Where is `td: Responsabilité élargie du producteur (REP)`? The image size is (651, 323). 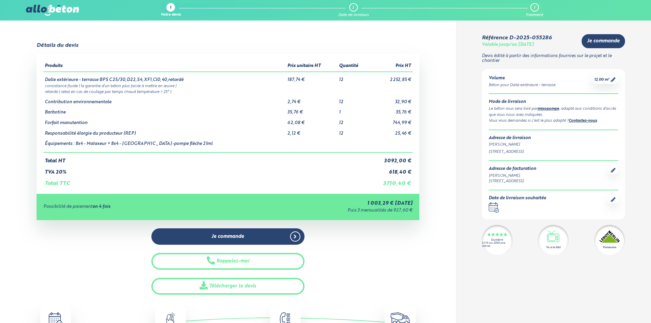
td: Responsabilité élargie du producteur (REP) is located at coordinates (165, 131).